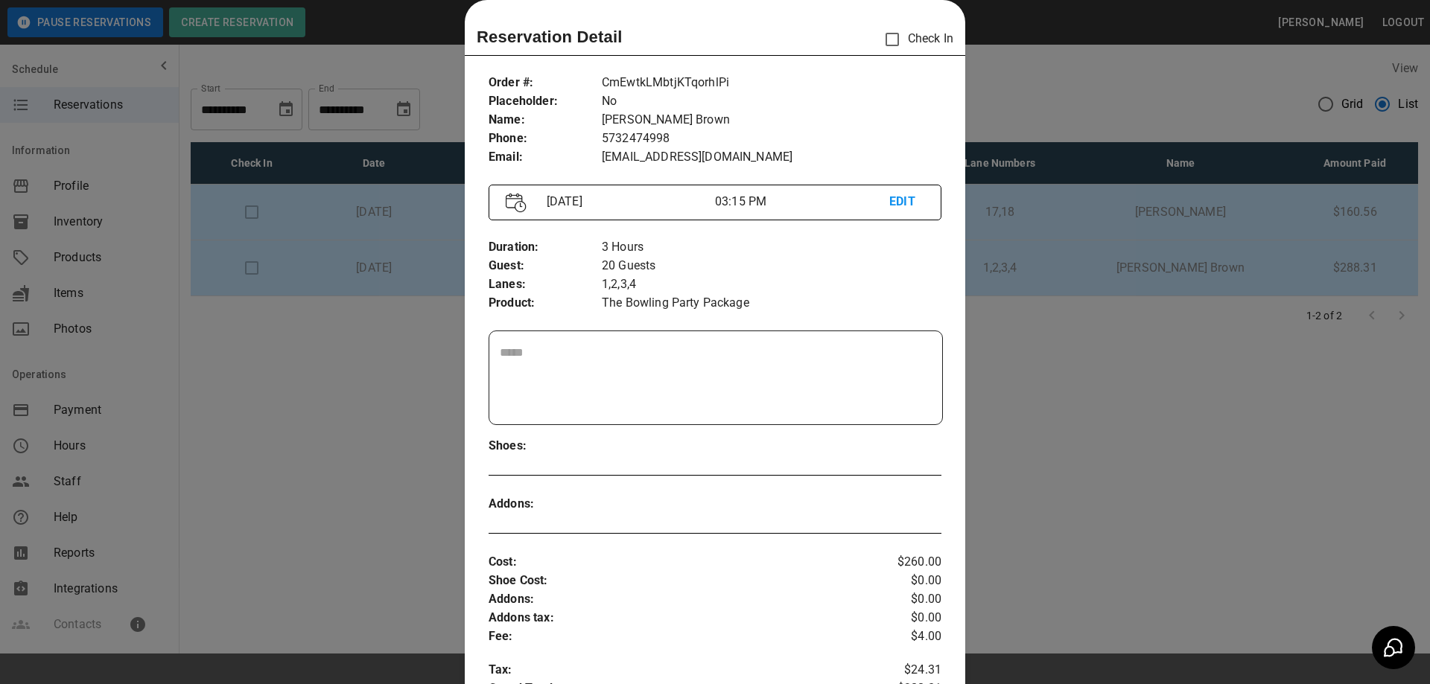  Describe the element at coordinates (914, 39) in the screenshot. I see `p: Check In` at that location.